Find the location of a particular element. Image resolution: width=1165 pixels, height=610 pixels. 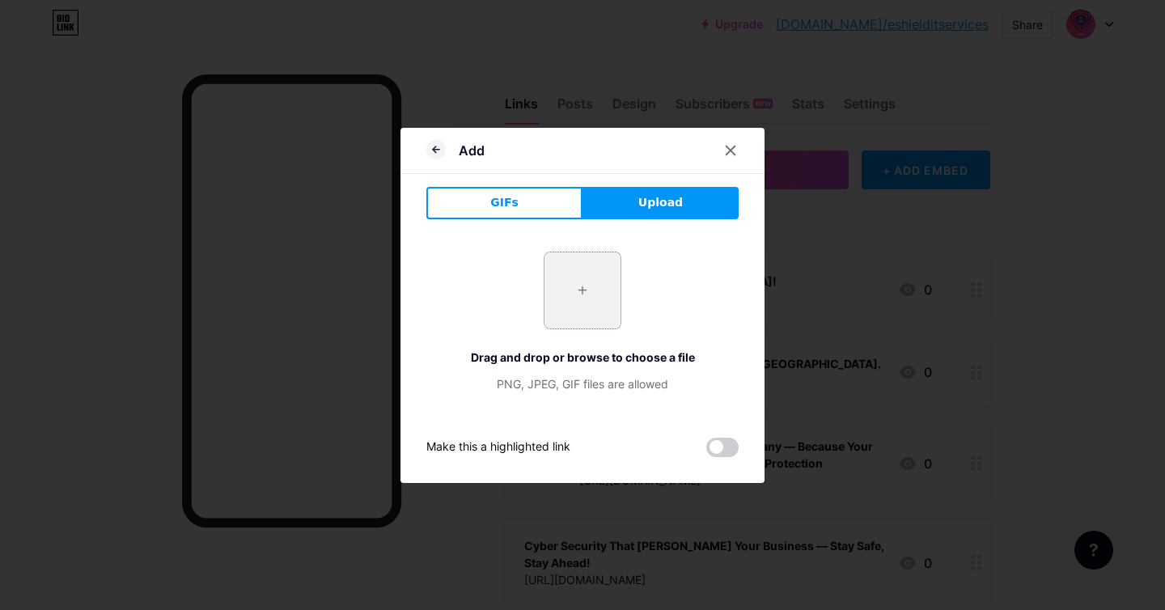

div: Drag and drop or browse to choose a file is located at coordinates (582, 357).